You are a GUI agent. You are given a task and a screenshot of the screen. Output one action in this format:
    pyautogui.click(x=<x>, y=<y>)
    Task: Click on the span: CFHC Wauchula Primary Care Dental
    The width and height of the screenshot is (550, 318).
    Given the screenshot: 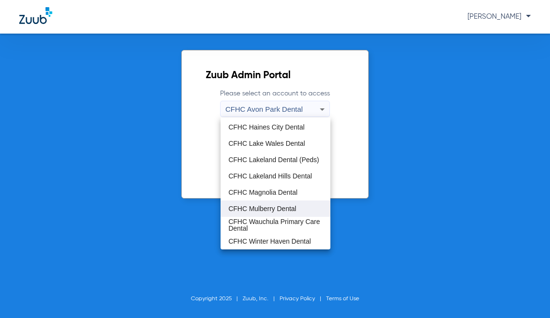 What is the action you would take?
    pyautogui.click(x=275, y=225)
    